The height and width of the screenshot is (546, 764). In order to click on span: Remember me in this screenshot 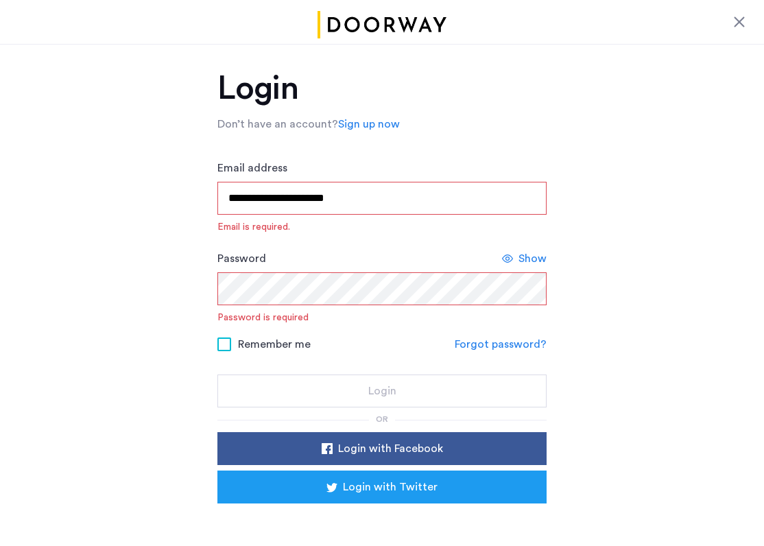, I will do `click(274, 344)`.